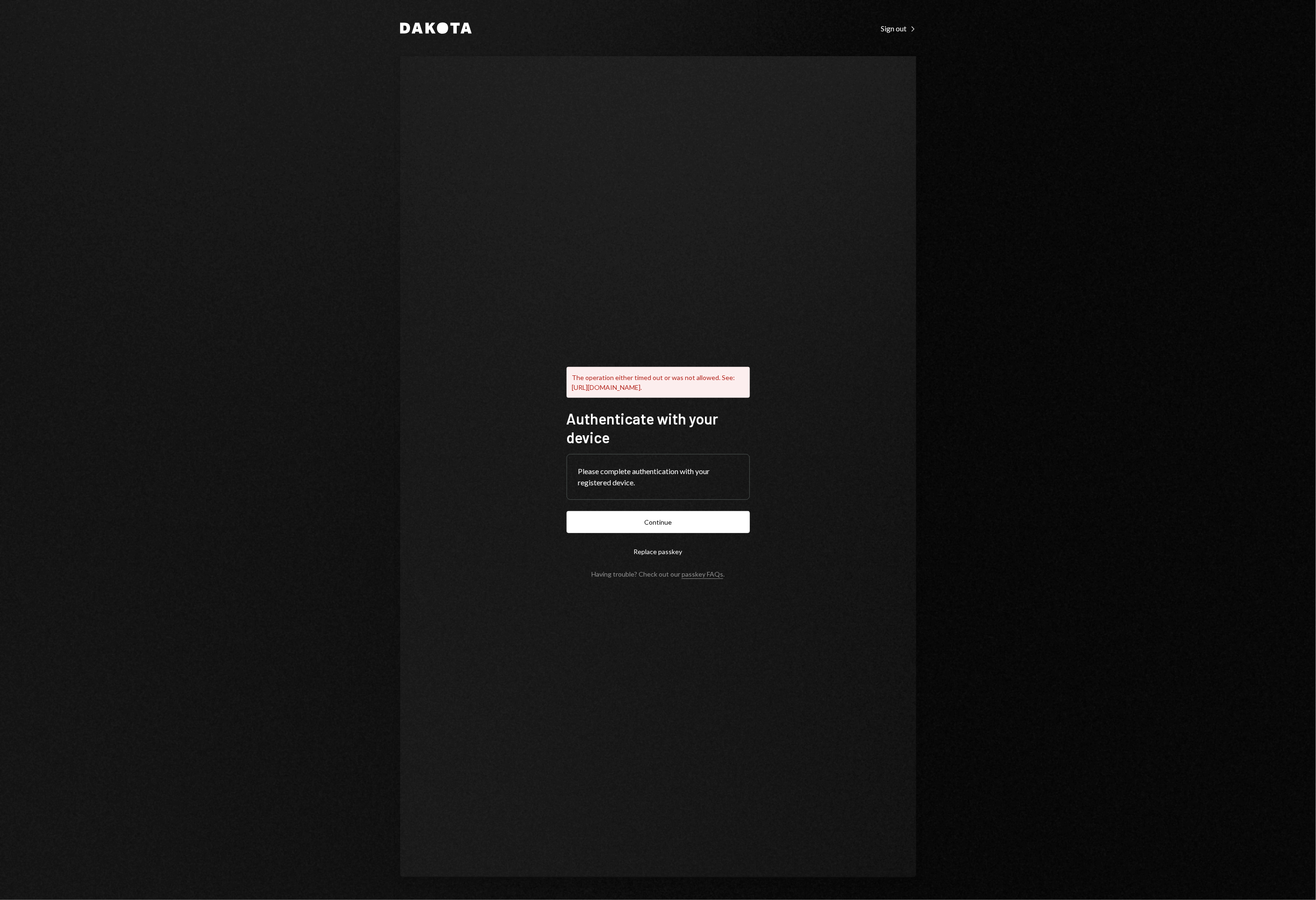 The height and width of the screenshot is (900, 1316). What do you see at coordinates (658, 522) in the screenshot?
I see `button: Continue` at bounding box center [658, 522].